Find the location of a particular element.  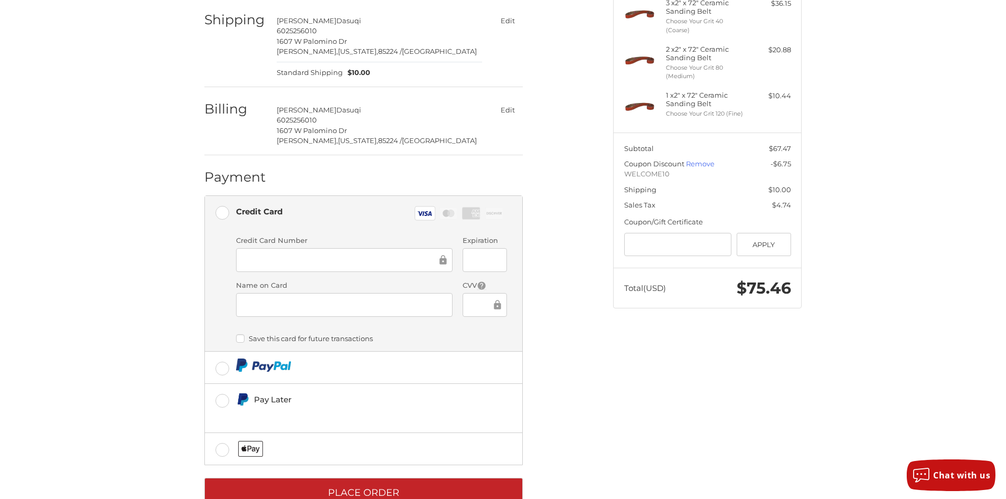

div: Pay Later is located at coordinates (352, 399).